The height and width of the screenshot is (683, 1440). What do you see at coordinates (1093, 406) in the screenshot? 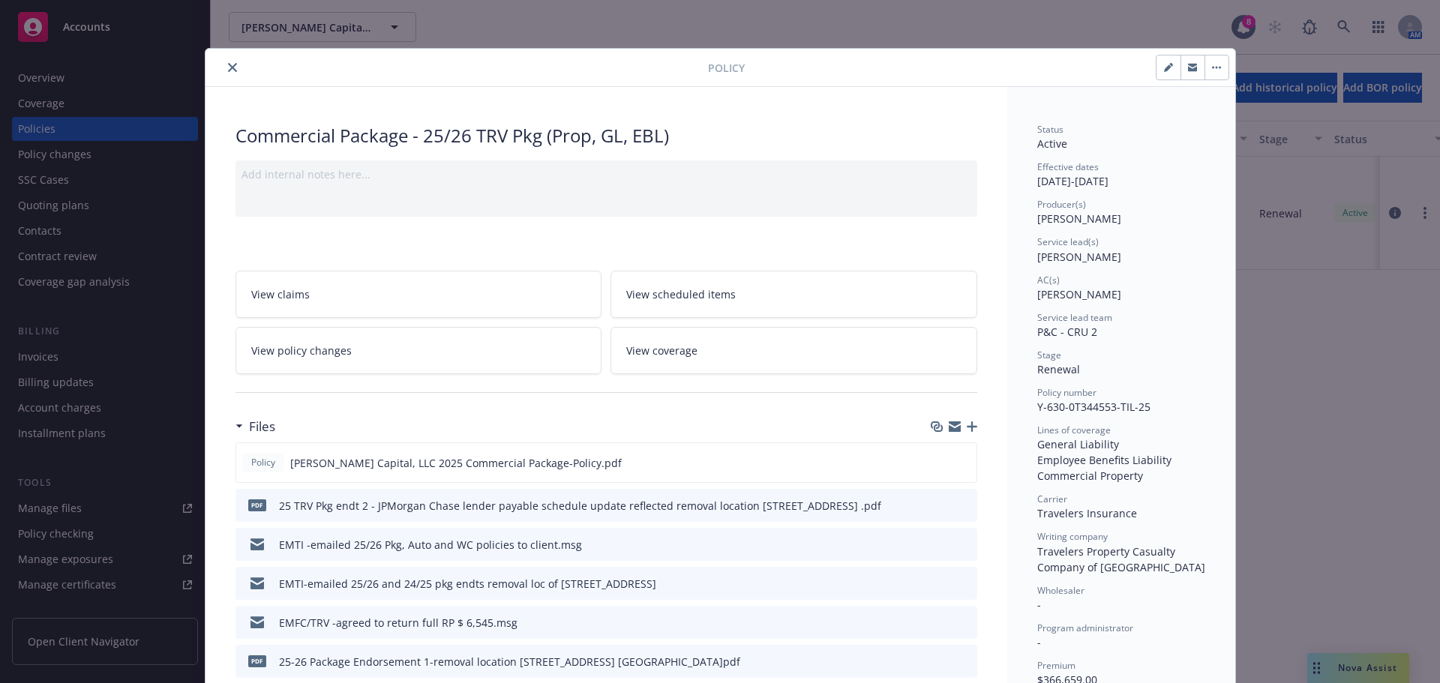
I see `span: Y-630-0T344553-TIL-25` at bounding box center [1093, 406].